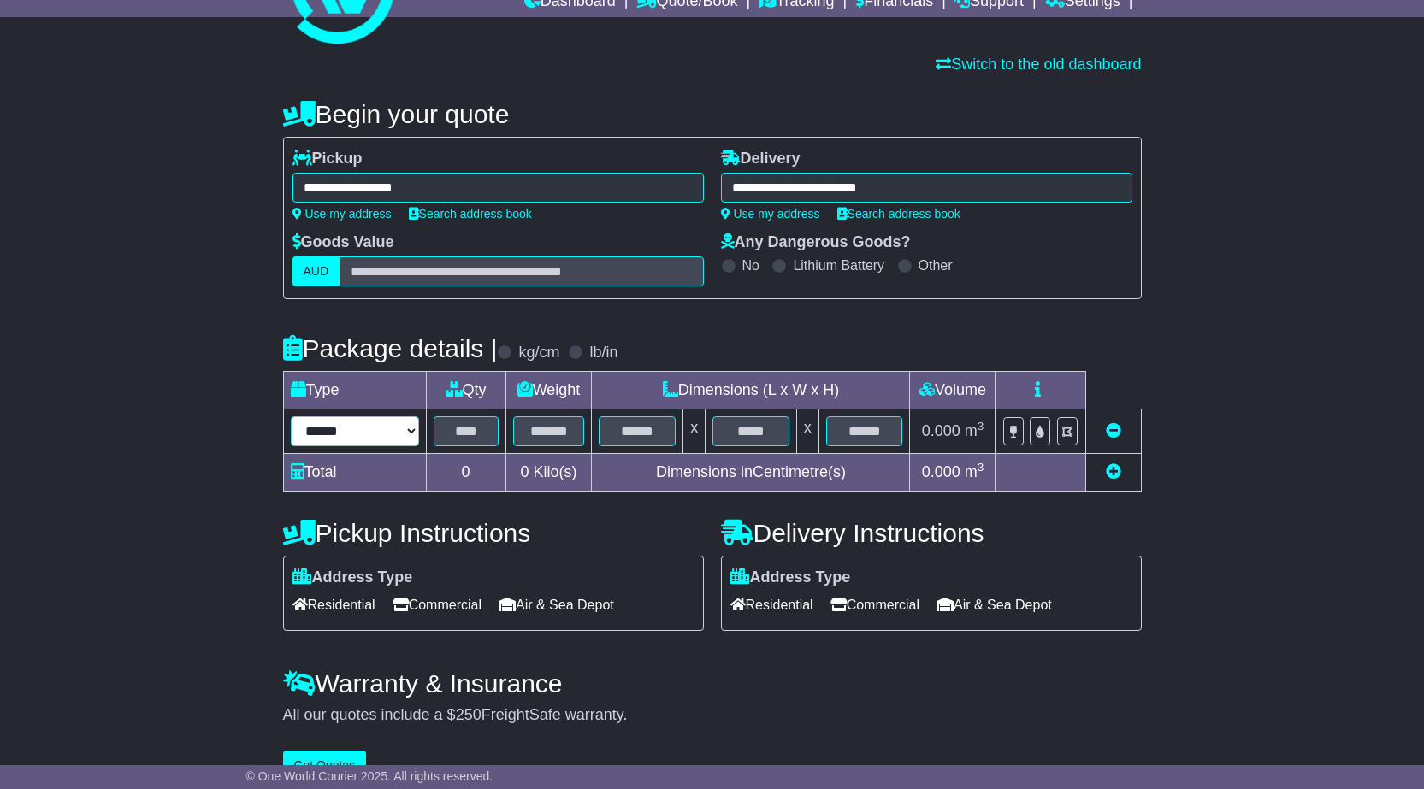 The height and width of the screenshot is (789, 1424). I want to click on span: © One World Courier 2025. All rights reserved., so click(369, 776).